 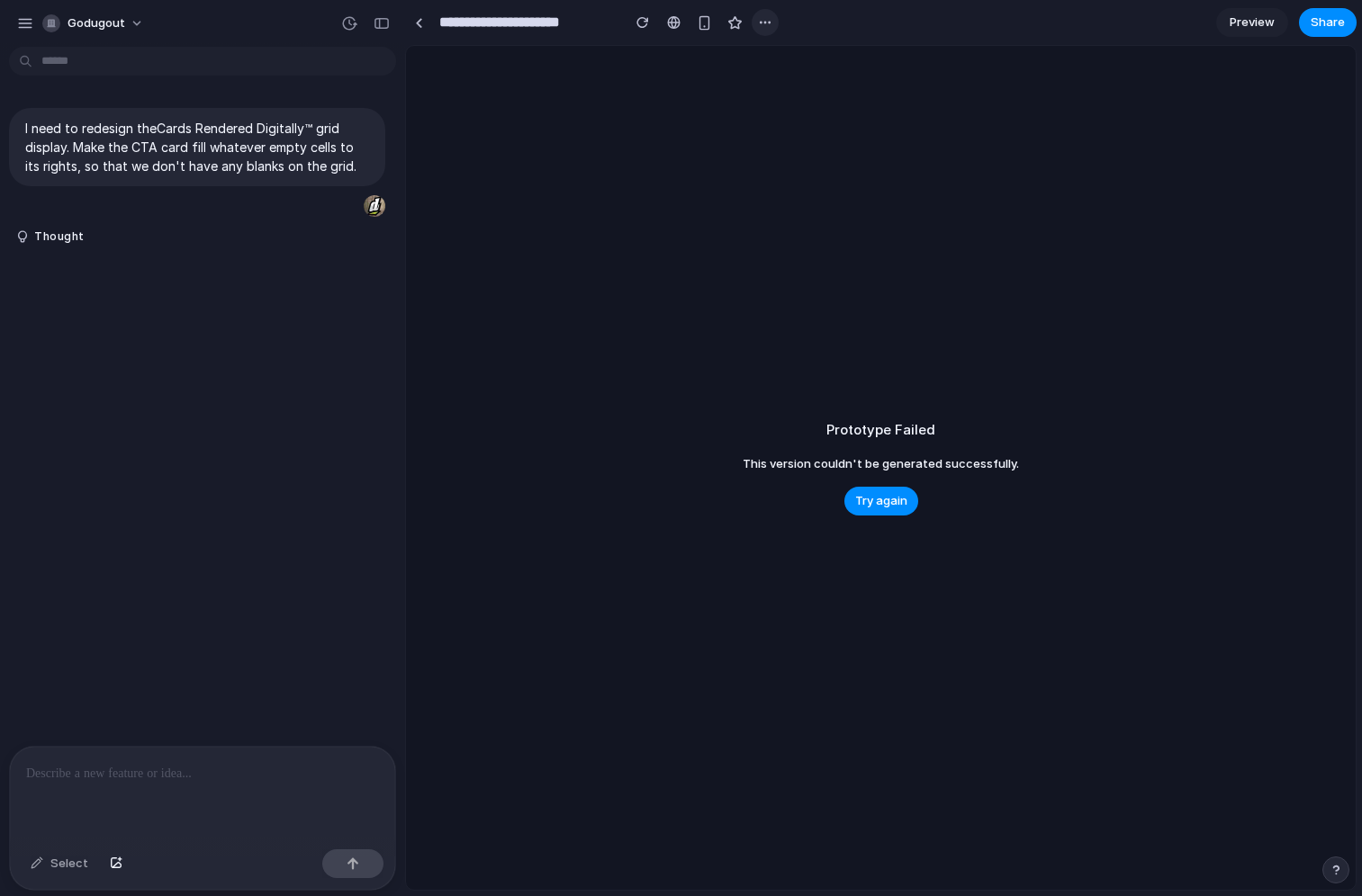 What do you see at coordinates (97, 23) in the screenshot?
I see `span: godugout` at bounding box center [97, 23].